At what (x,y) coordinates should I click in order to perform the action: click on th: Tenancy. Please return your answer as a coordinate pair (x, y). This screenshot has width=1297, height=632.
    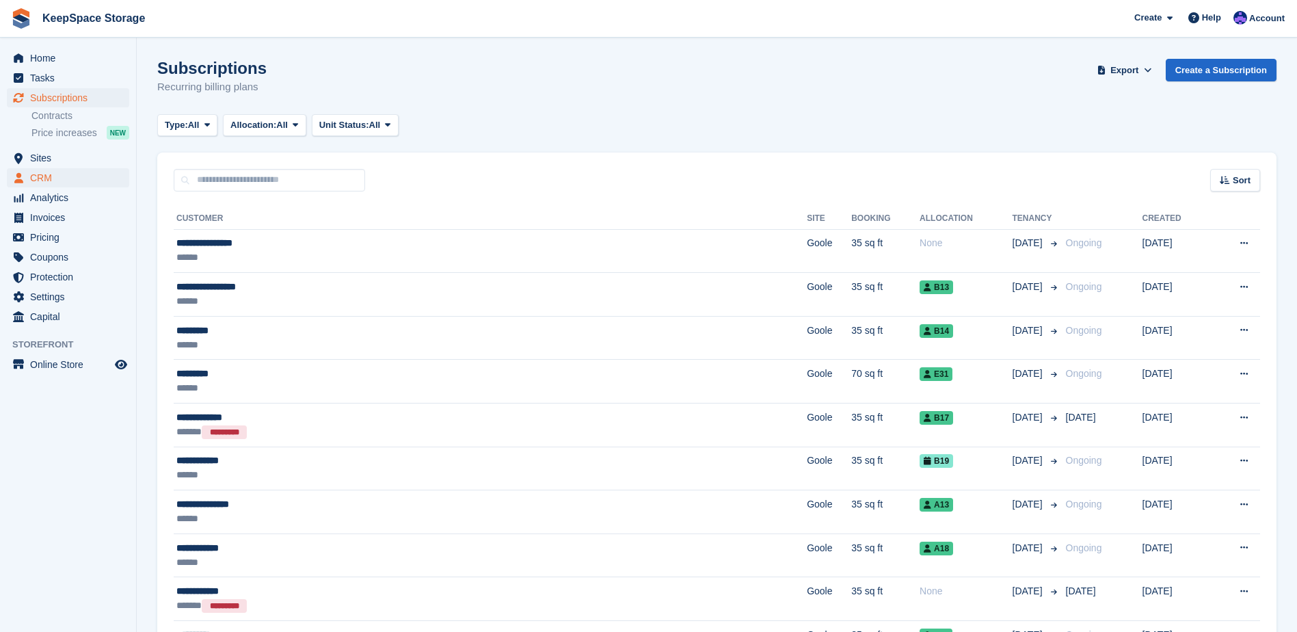
    Looking at the image, I should click on (1036, 219).